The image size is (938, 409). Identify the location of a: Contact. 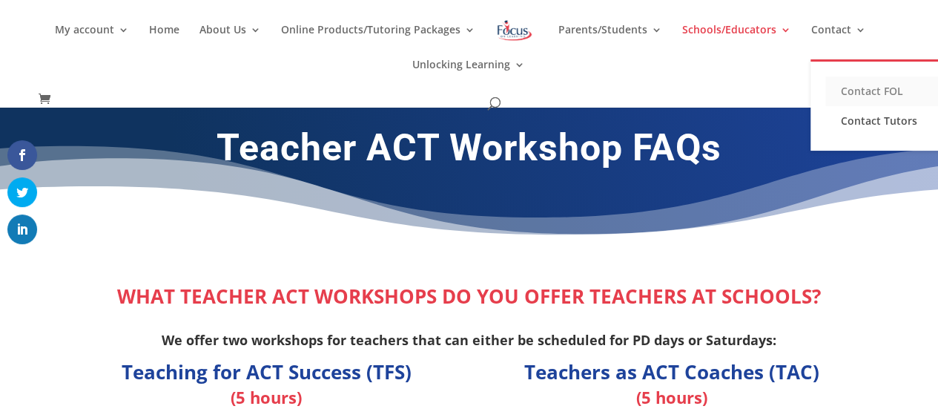
(838, 42).